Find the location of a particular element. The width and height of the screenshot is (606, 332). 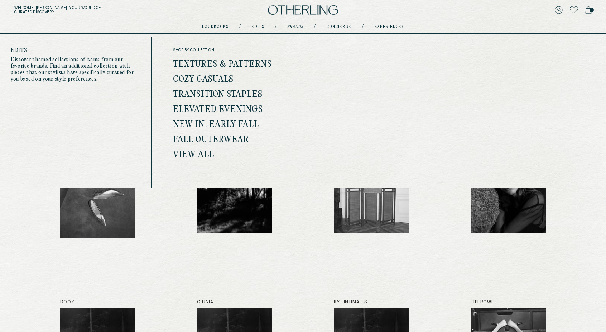

h2: Dooz is located at coordinates (98, 302).